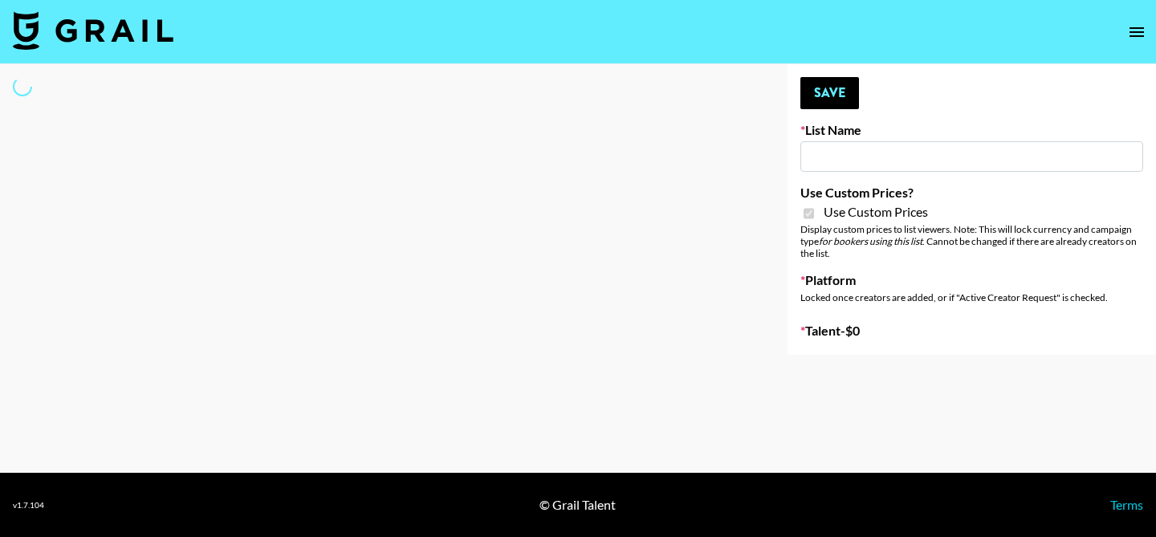  Describe the element at coordinates (871, 241) in the screenshot. I see `em: for bookers using this list` at that location.